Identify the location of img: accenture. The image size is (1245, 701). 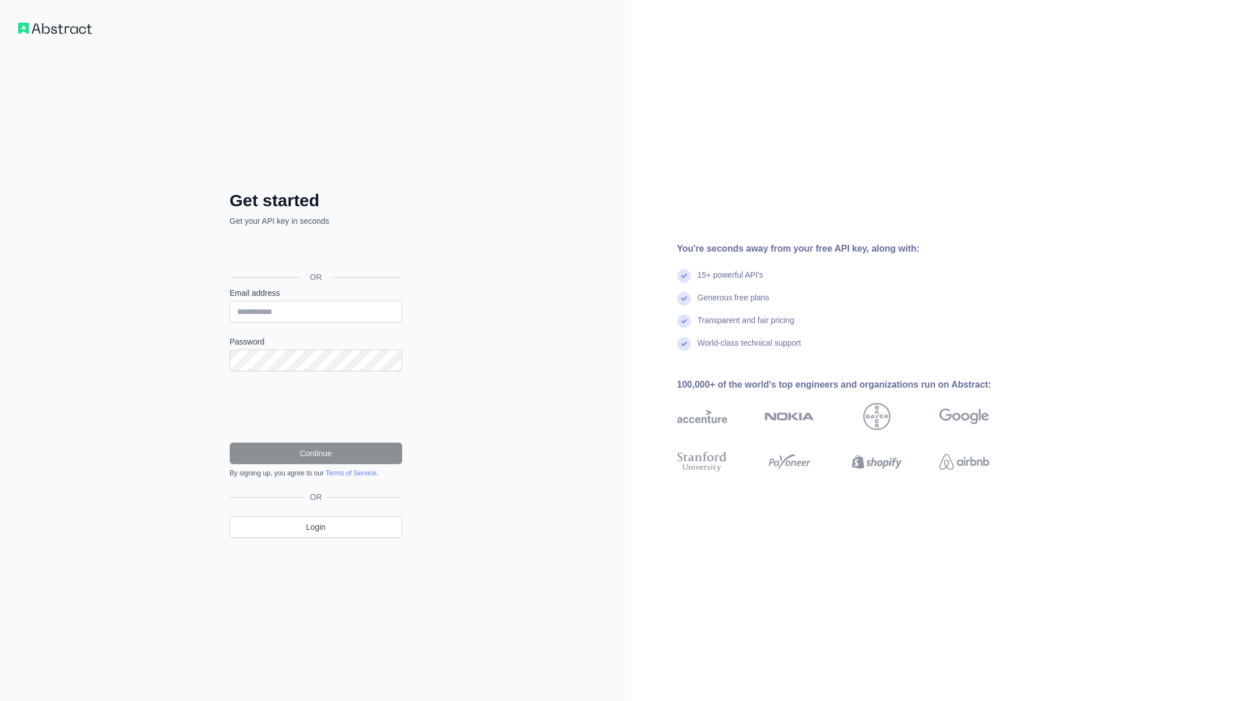
(702, 417).